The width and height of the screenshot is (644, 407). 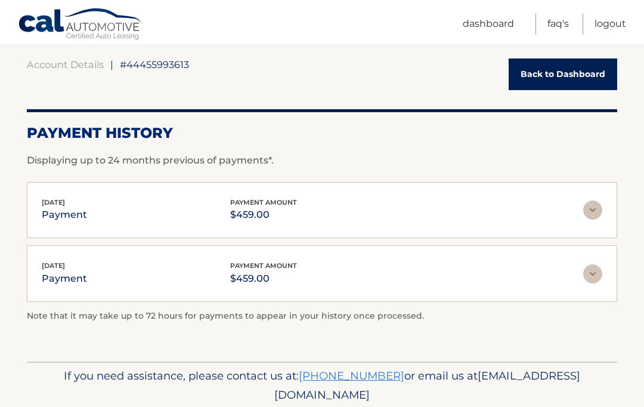 What do you see at coordinates (65, 64) in the screenshot?
I see `a: Account Details` at bounding box center [65, 64].